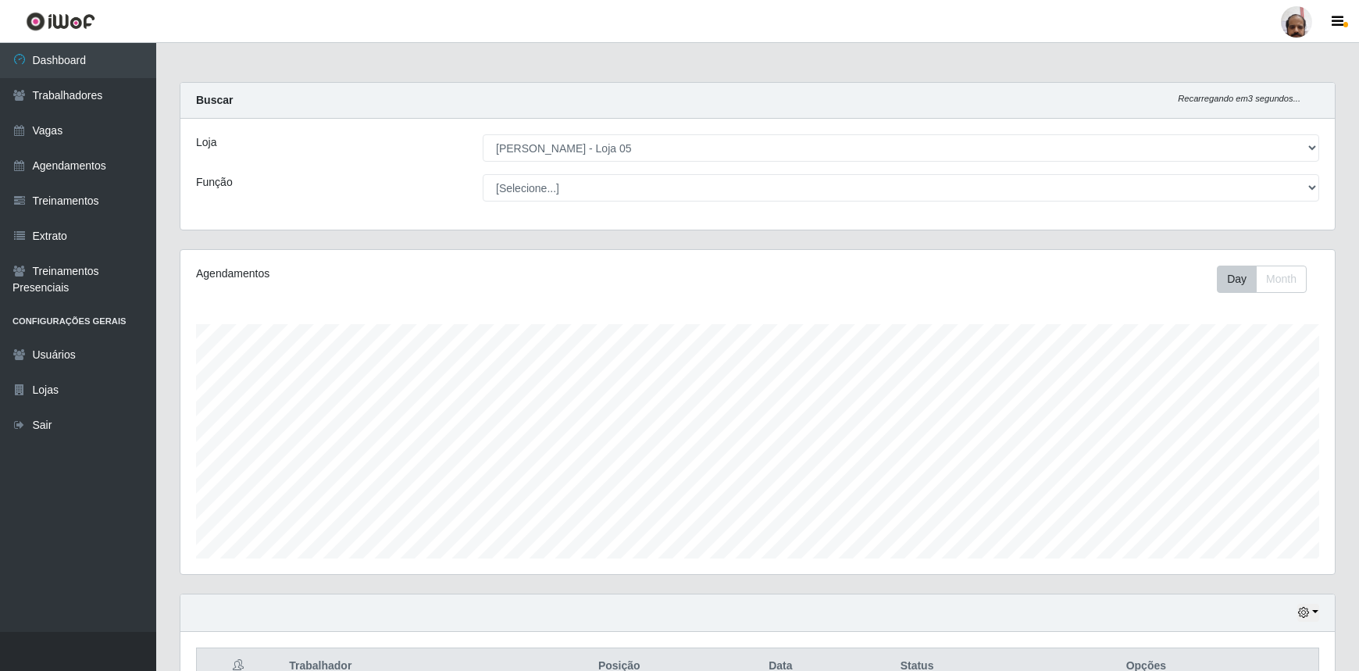 Image resolution: width=1359 pixels, height=671 pixels. Describe the element at coordinates (206, 142) in the screenshot. I see `label: Loja` at that location.